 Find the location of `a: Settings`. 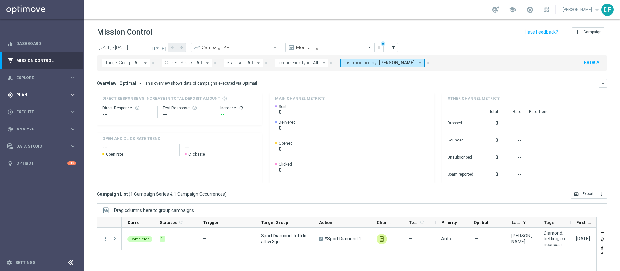

a: Settings is located at coordinates (25, 263).